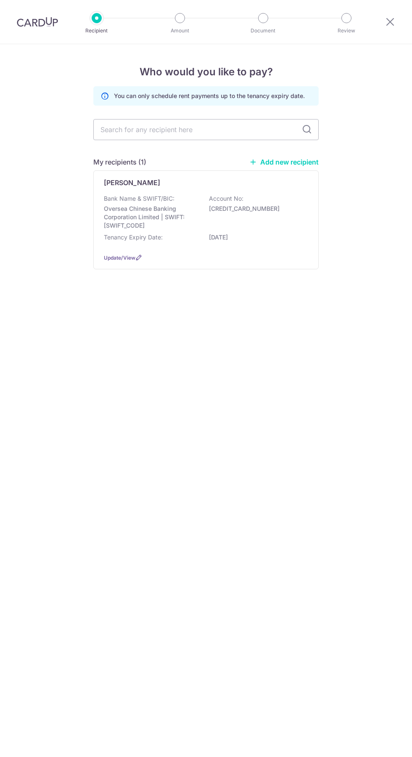 The height and width of the screenshot is (757, 412). I want to click on span: Update/View, so click(119, 257).